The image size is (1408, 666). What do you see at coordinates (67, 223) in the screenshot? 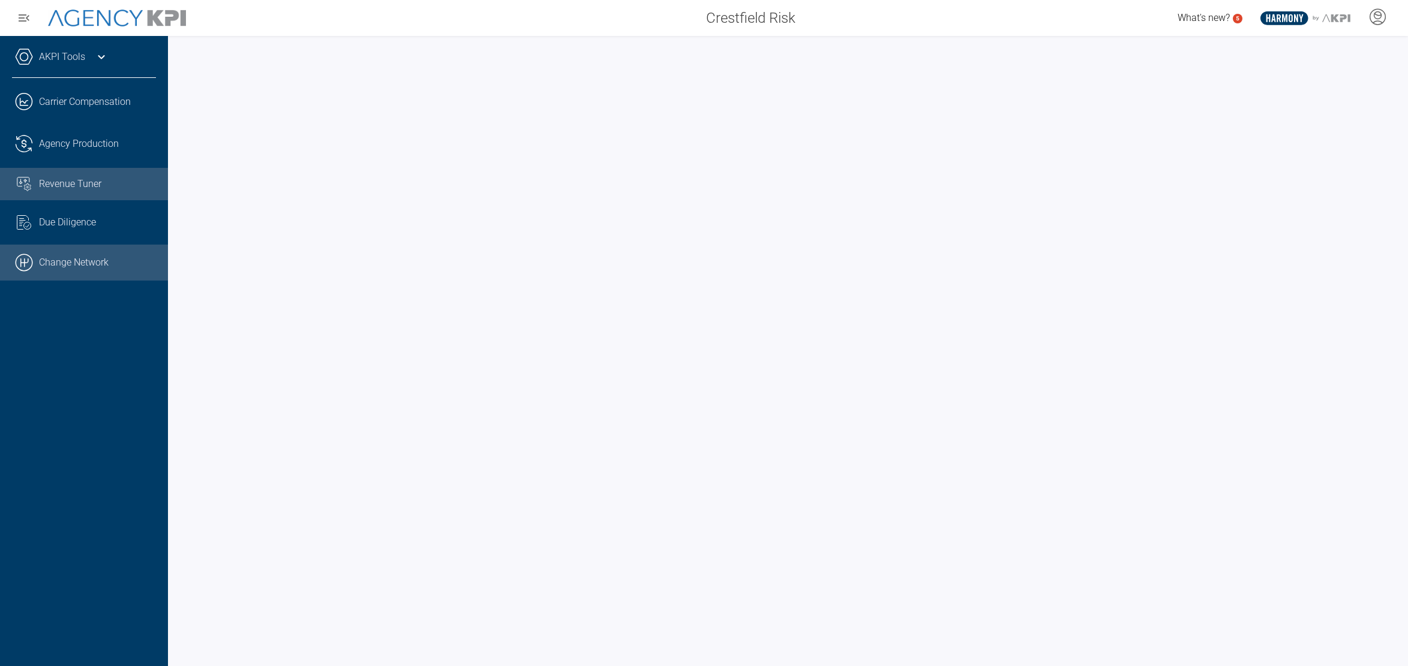
I see `span: Due Diligence` at bounding box center [67, 223].